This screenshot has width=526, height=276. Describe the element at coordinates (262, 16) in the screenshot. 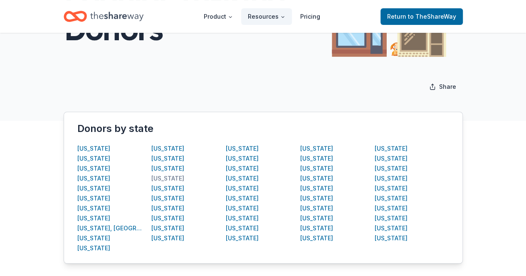

I see `nav: Main` at that location.